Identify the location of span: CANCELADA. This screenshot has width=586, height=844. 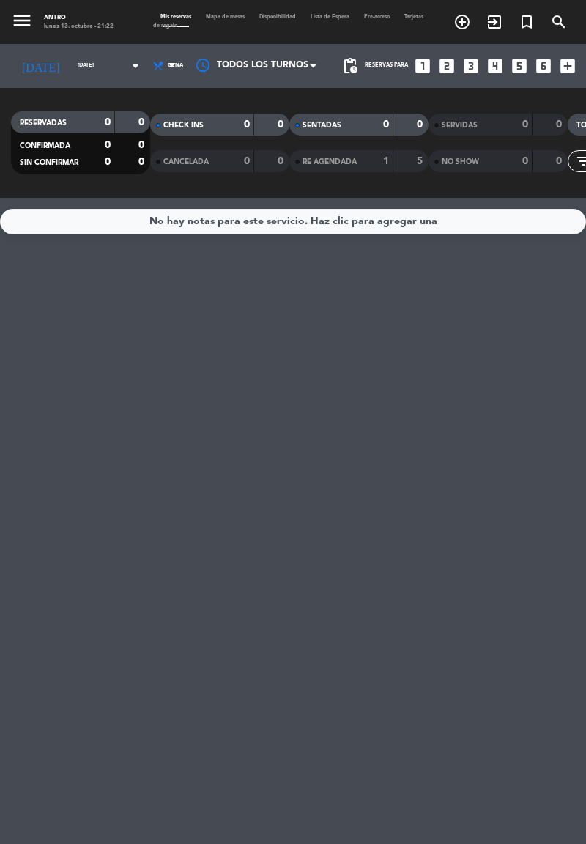
(186, 162).